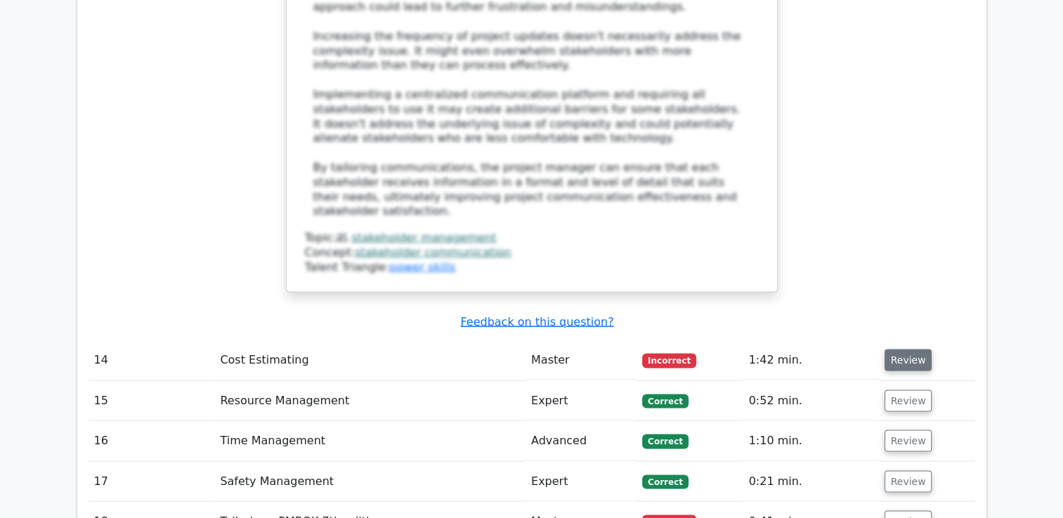 The width and height of the screenshot is (1063, 518). What do you see at coordinates (152, 481) in the screenshot?
I see `td: 17` at bounding box center [152, 481].